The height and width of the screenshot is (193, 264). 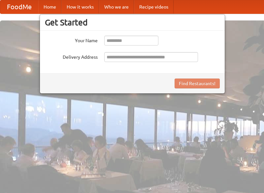 I want to click on a: Recipe videos, so click(x=154, y=7).